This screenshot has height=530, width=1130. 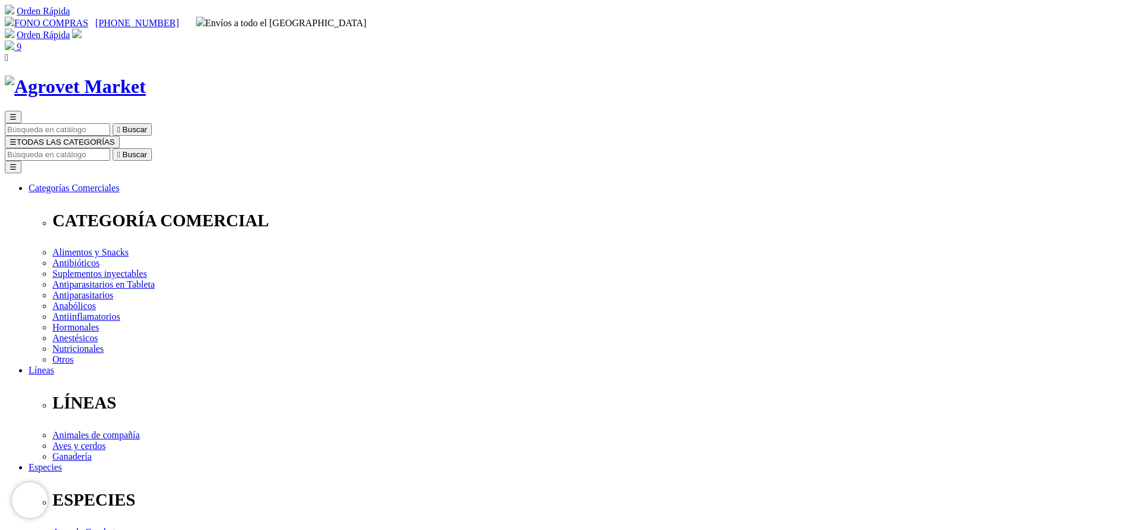 What do you see at coordinates (104, 284) in the screenshot?
I see `span: Antiparasitarios en Tableta` at bounding box center [104, 284].